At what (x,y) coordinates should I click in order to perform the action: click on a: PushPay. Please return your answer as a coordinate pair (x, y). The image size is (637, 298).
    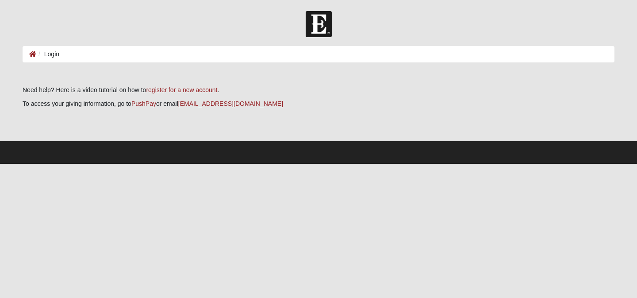
    Looking at the image, I should click on (144, 104).